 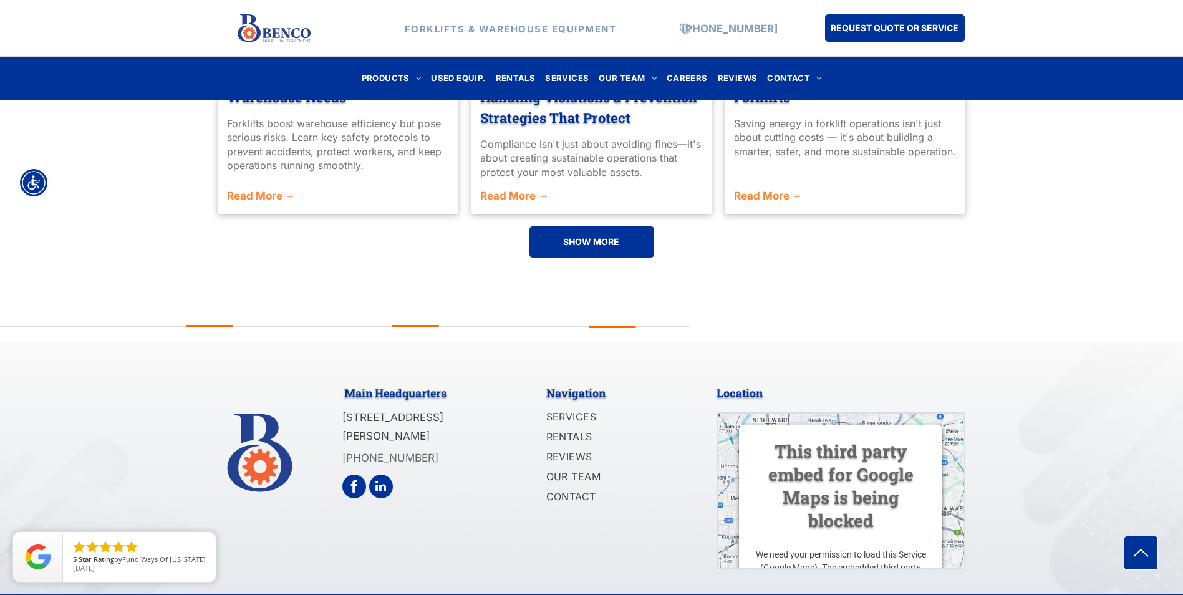 What do you see at coordinates (395, 393) in the screenshot?
I see `span: Main Headquarters` at bounding box center [395, 393].